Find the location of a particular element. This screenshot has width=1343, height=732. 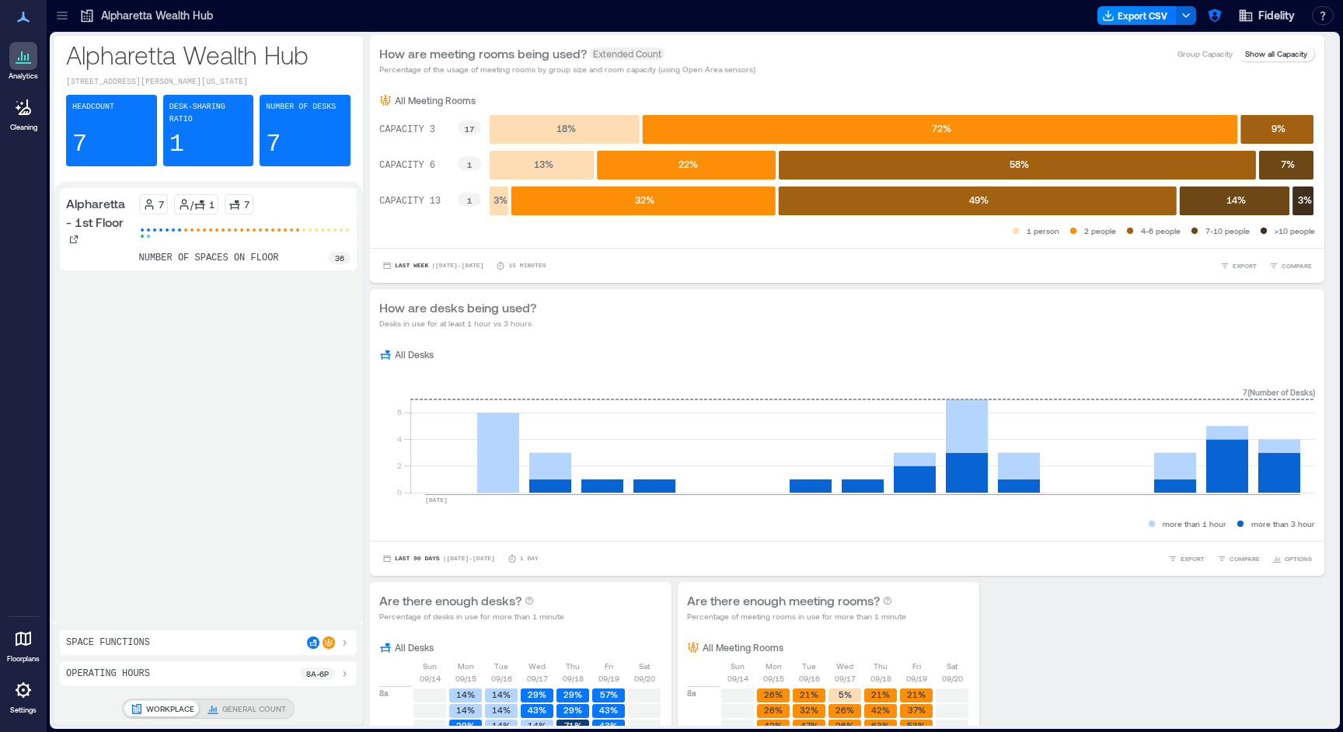

p: Headcount is located at coordinates (93, 107).